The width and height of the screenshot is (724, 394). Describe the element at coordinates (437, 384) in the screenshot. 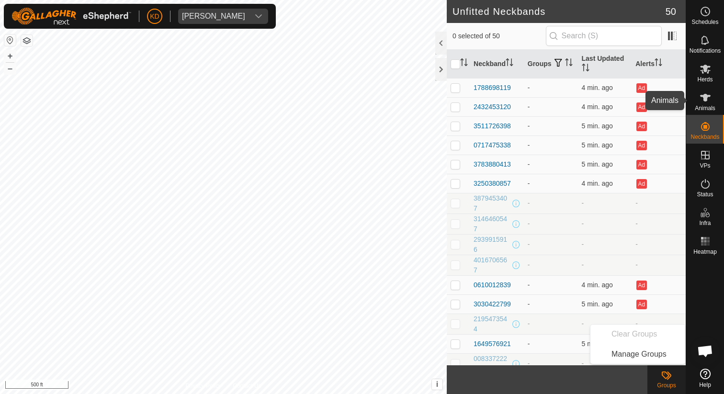

I see `button: i` at that location.